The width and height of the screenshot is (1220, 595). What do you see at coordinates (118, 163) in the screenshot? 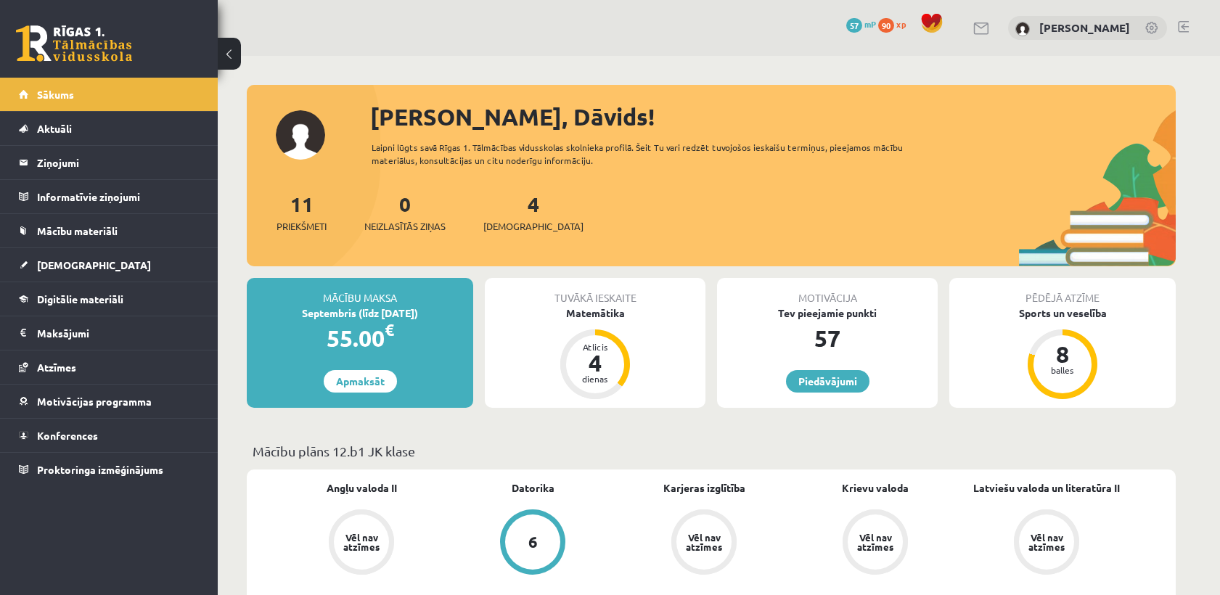
I see `legend: Ziņojumi` at bounding box center [118, 163].